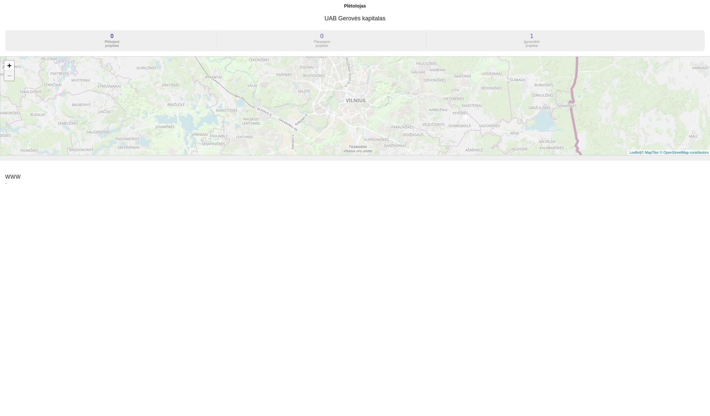  I want to click on div: 1, so click(532, 36).